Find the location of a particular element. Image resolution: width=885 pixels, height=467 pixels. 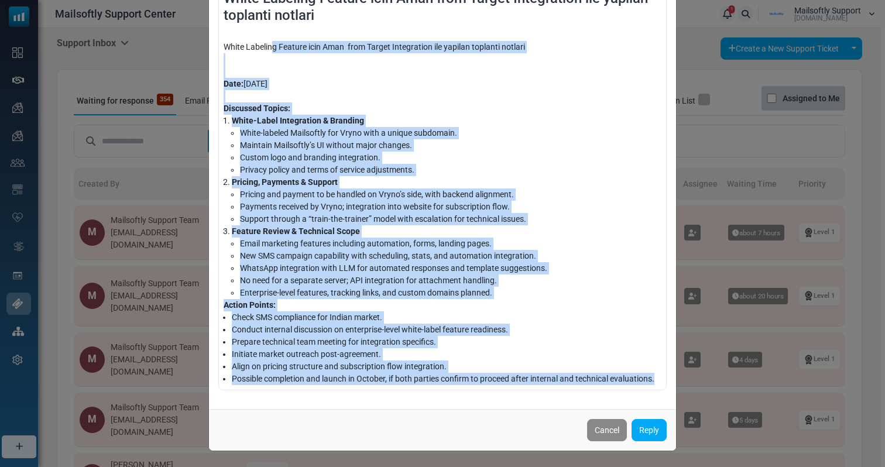

li: Email marketing features including automation, forms, landing pages. is located at coordinates (451, 243).